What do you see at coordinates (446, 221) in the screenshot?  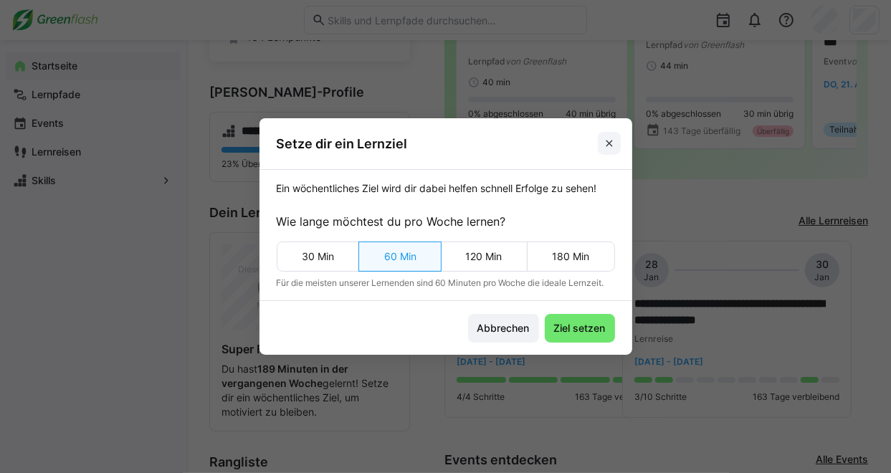 I see `p: Wie lange möchtest du pro Woche lernen?` at bounding box center [446, 221].